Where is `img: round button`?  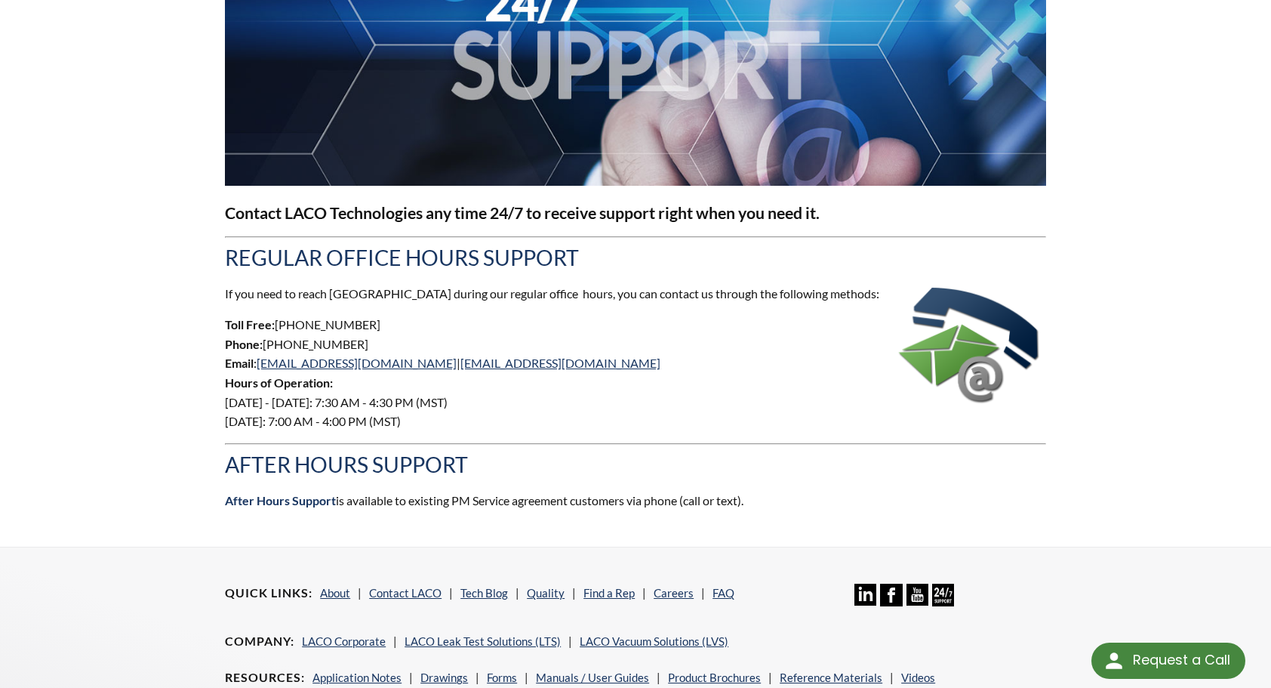
img: round button is located at coordinates (1114, 661).